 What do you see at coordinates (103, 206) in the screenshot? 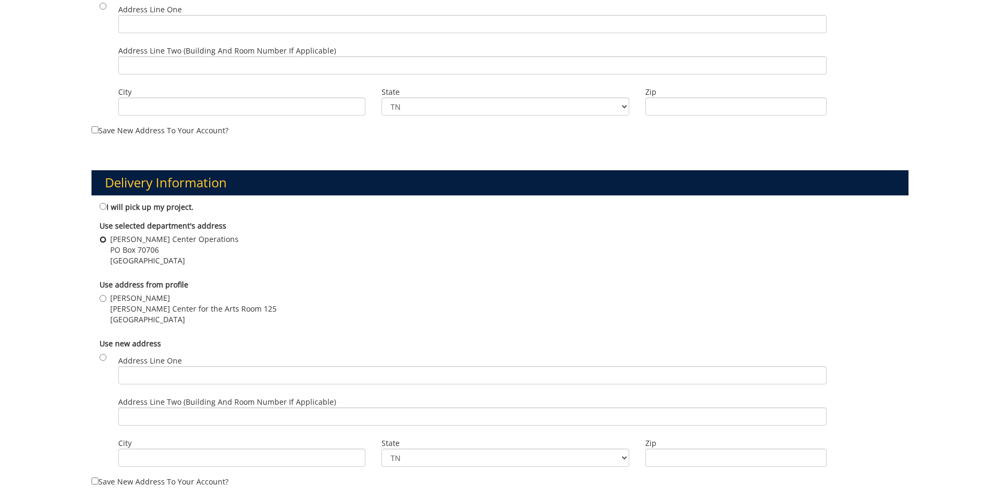
I see `input: I will pick up my project.` at bounding box center [103, 206].